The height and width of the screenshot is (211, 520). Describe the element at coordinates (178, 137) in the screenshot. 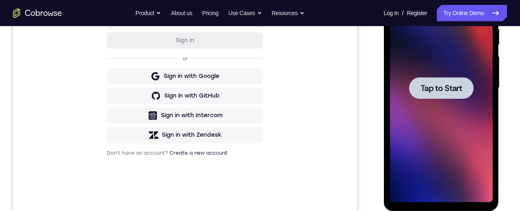

I see `div: Sign in with Google` at that location.